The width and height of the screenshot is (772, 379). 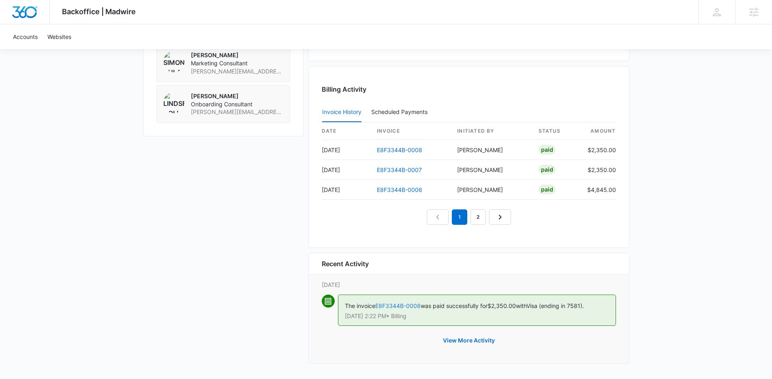 I want to click on nav: Pagination, so click(x=469, y=217).